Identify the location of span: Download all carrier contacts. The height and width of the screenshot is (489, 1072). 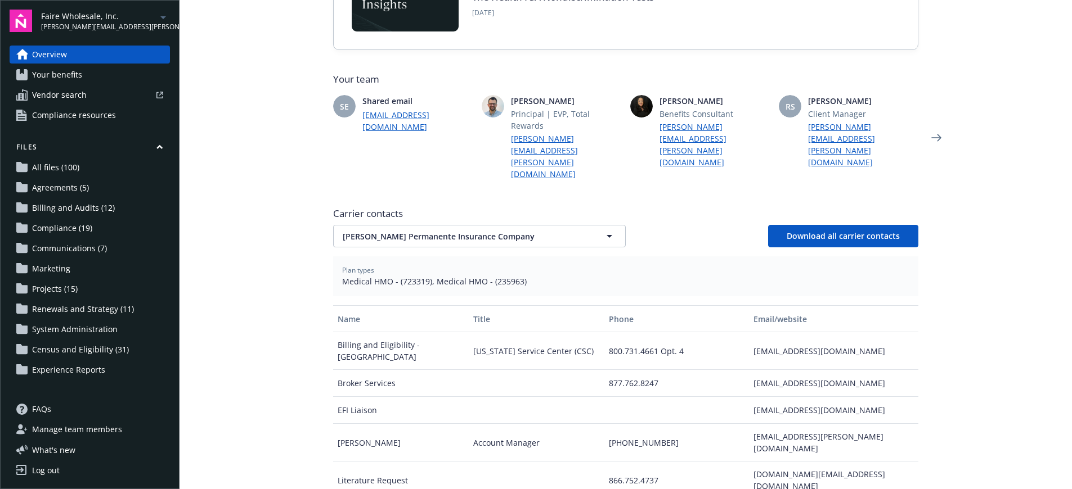
(843, 236).